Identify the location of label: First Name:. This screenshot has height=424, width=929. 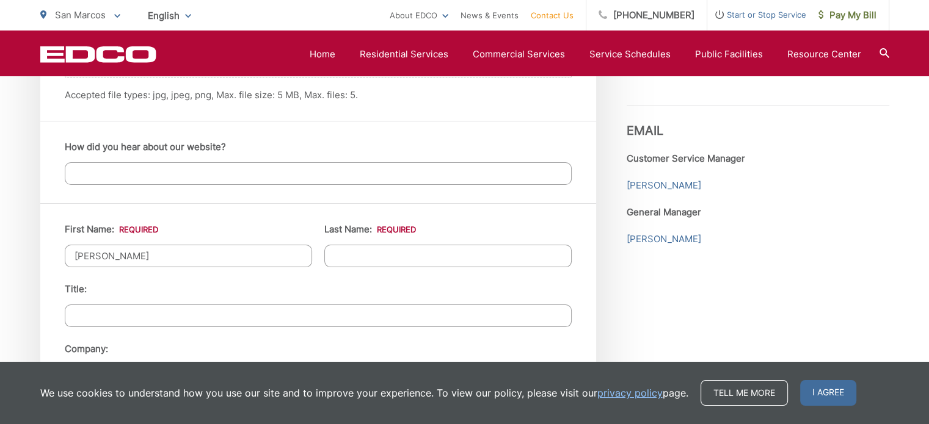
(111, 230).